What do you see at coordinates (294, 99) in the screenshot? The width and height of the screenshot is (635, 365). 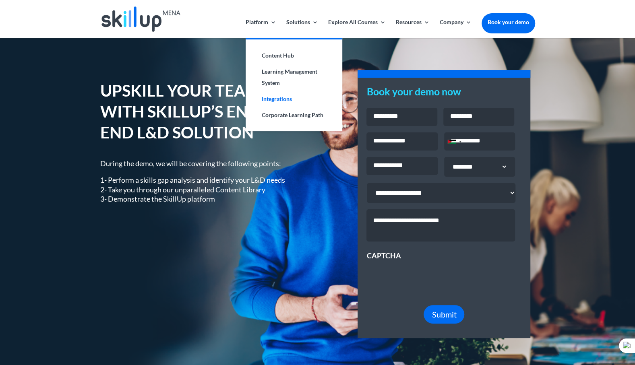 I see `a: Integrations` at bounding box center [294, 99].